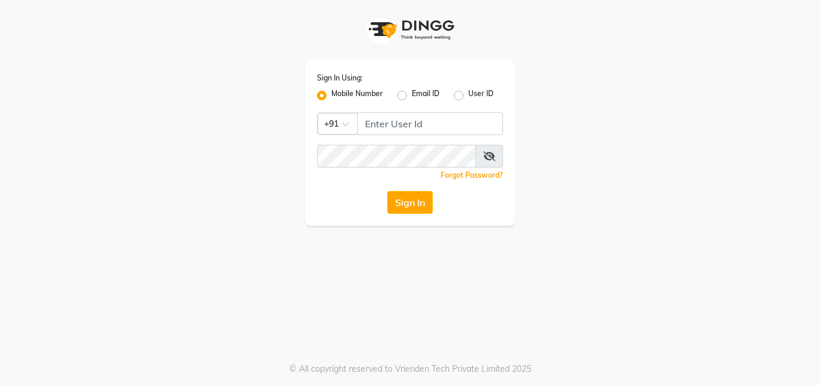 Image resolution: width=820 pixels, height=385 pixels. I want to click on label: User ID, so click(481, 95).